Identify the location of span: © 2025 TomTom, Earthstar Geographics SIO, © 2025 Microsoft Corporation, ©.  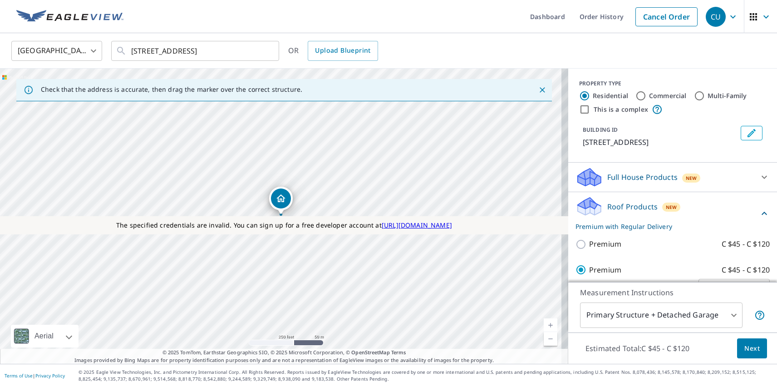
(284, 352).